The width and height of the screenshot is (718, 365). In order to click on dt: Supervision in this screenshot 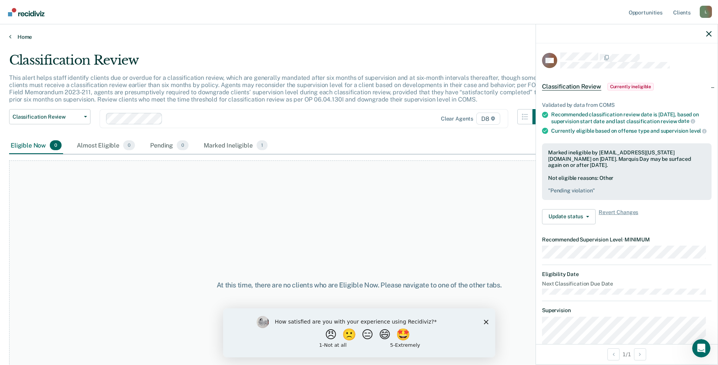, I will do `click(627, 310)`.